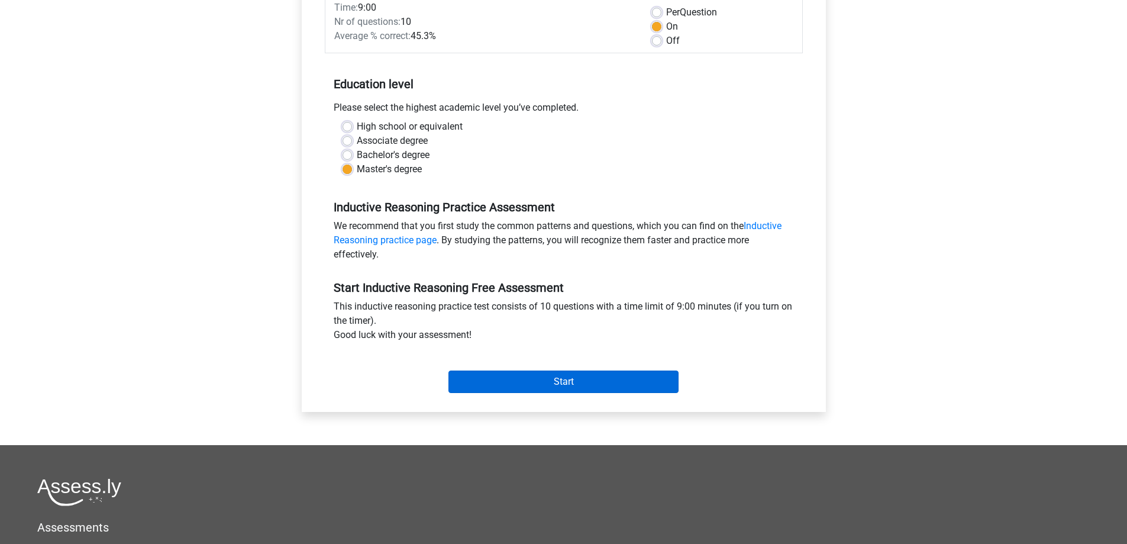 The height and width of the screenshot is (544, 1127). Describe the element at coordinates (563, 527) in the screenshot. I see `h5: Assessments` at that location.